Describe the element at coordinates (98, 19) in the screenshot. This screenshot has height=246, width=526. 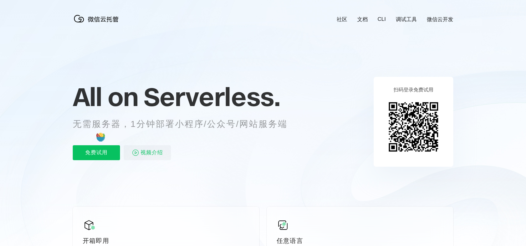
I see `img: 微信云托管` at that location.